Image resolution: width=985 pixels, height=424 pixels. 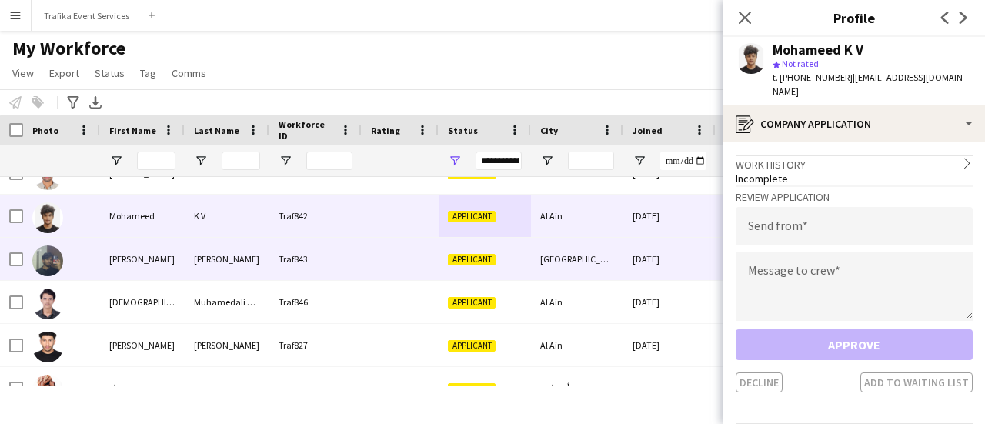 I want to click on img: Mohameed K V, so click(x=48, y=218).